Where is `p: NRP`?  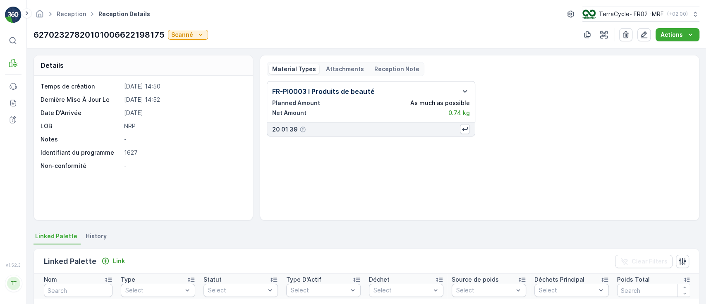 p: NRP is located at coordinates (184, 126).